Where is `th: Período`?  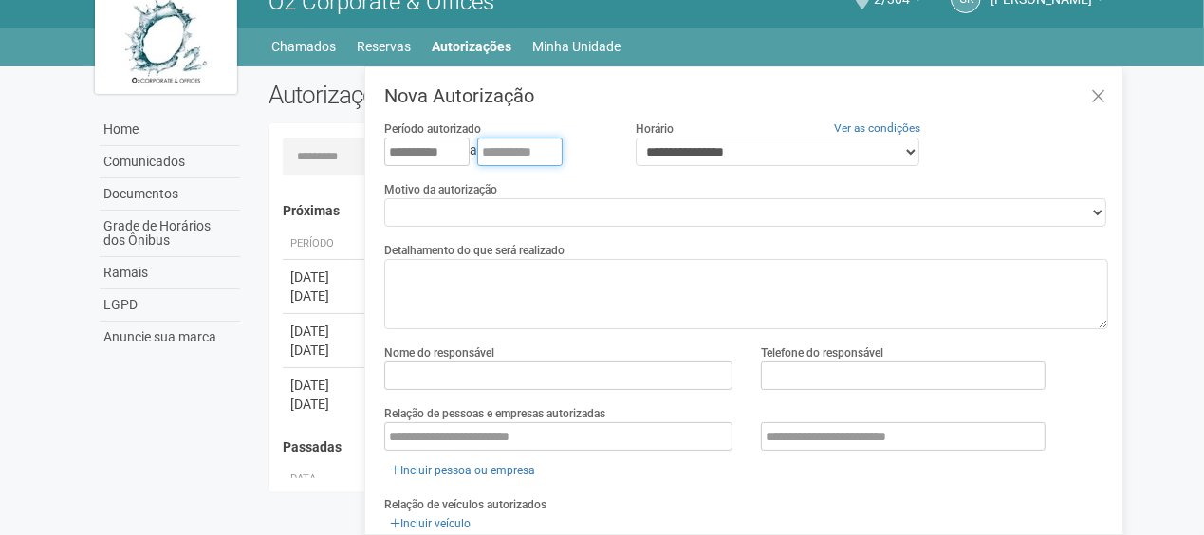
th: Período is located at coordinates (325, 244).